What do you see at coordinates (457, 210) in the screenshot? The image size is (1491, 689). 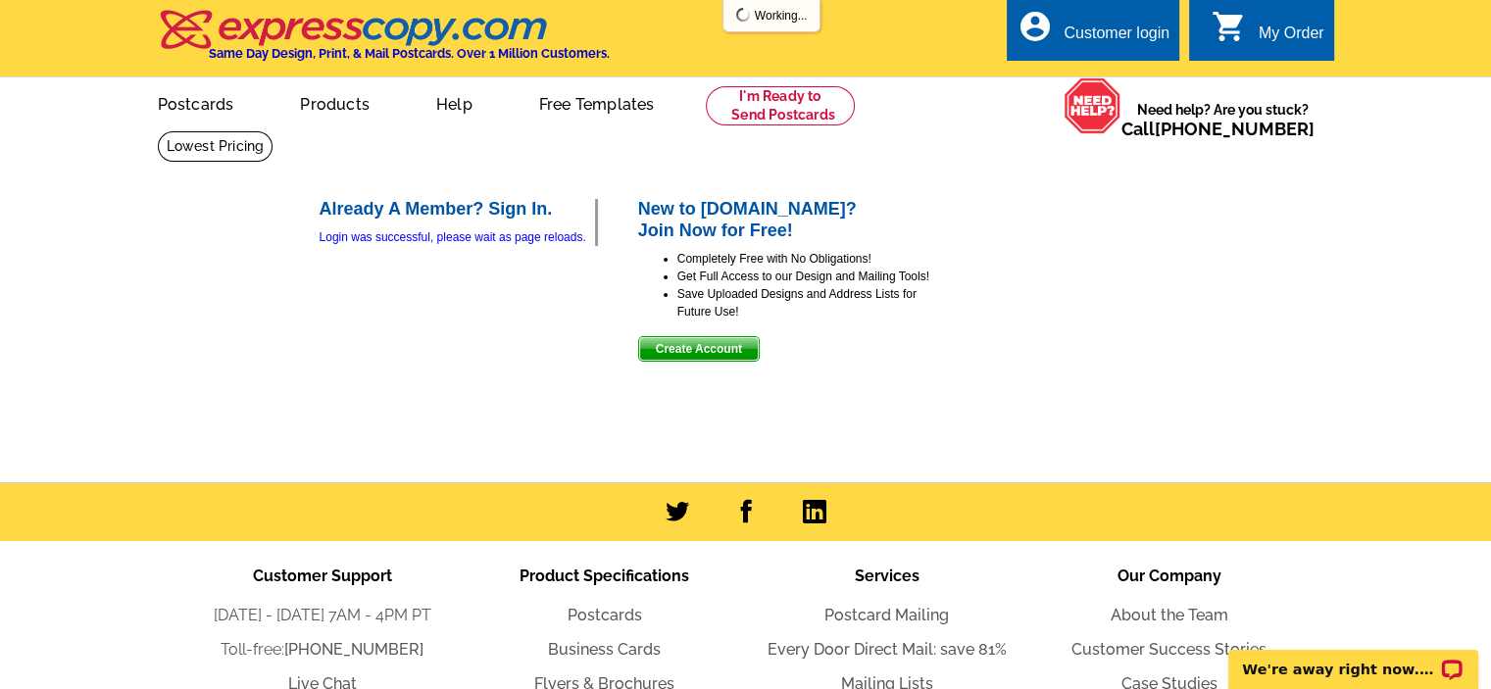 I see `h2: Already A Member? Sign In.` at bounding box center [457, 210].